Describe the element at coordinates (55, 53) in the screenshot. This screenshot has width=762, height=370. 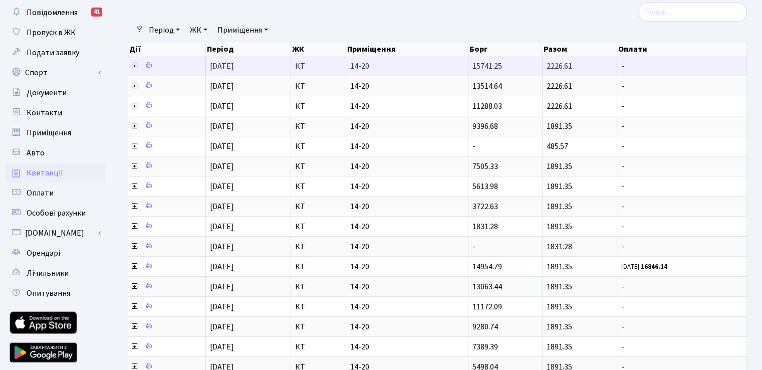
I see `a: Подати заявку` at that location.